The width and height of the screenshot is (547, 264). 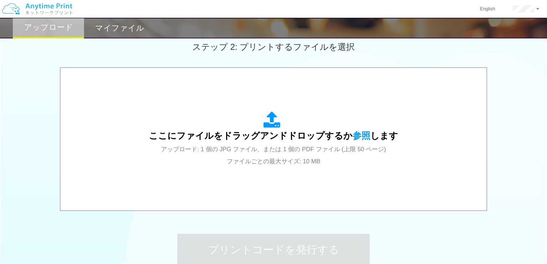 What do you see at coordinates (120, 28) in the screenshot?
I see `h2: マイファイル` at bounding box center [120, 28].